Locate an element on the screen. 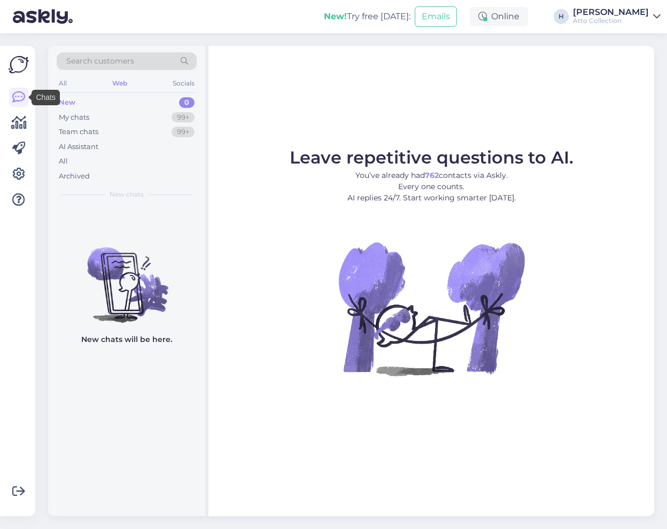  span: Leave repetitive questions to AI. is located at coordinates (432, 157).